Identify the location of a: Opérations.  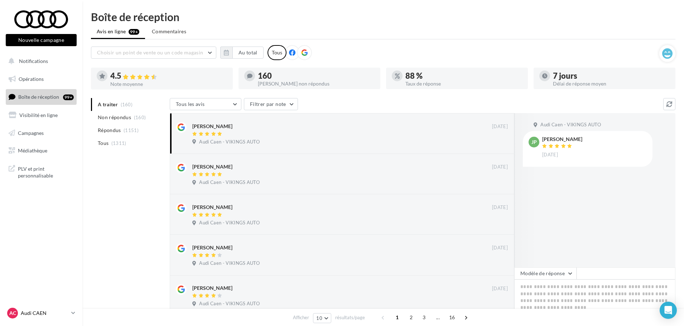
(41, 79).